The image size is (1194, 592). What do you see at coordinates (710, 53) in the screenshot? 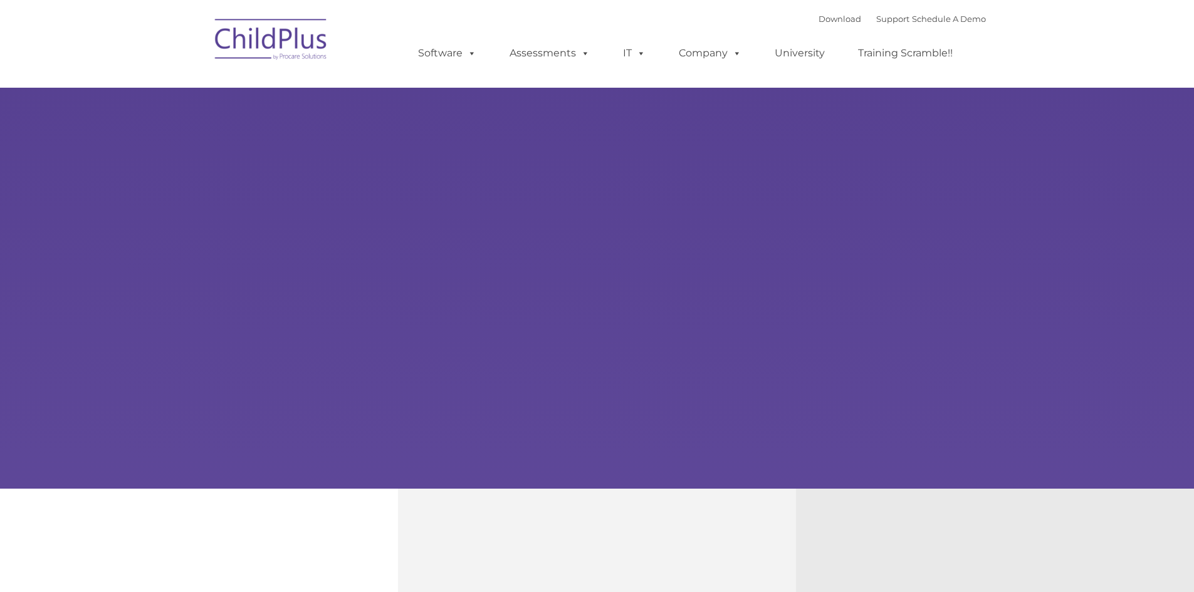
I see `a: Company` at bounding box center [710, 53].